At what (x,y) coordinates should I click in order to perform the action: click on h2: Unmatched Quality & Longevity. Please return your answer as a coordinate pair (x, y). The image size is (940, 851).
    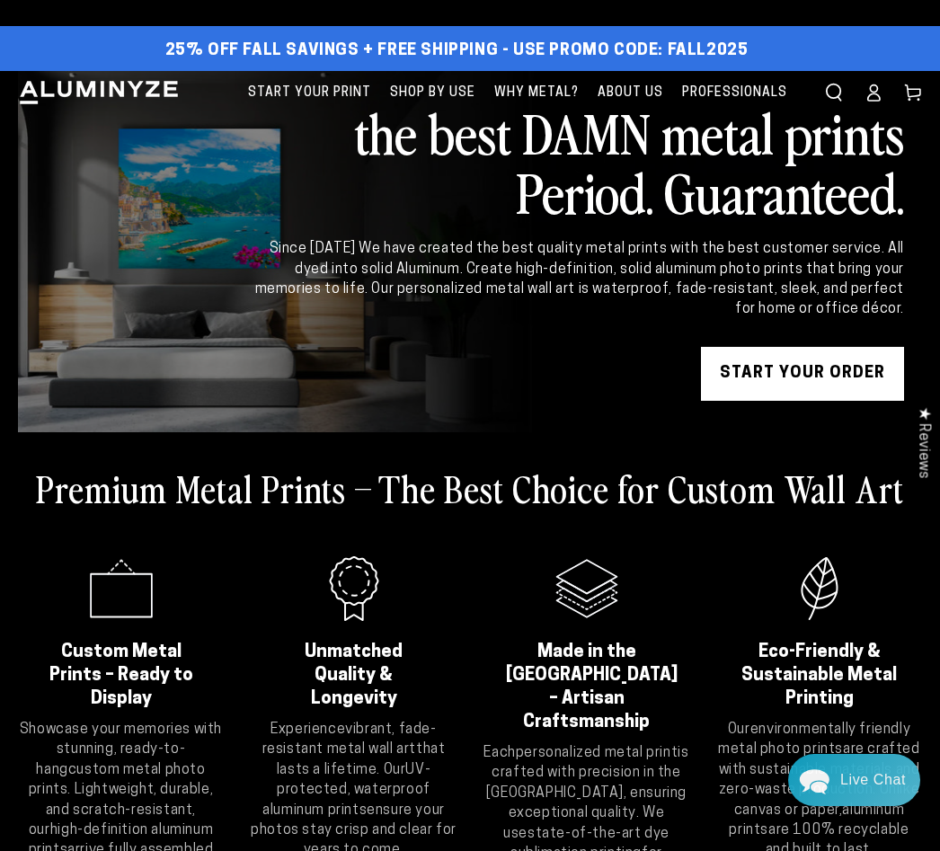
    Looking at the image, I should click on (353, 675).